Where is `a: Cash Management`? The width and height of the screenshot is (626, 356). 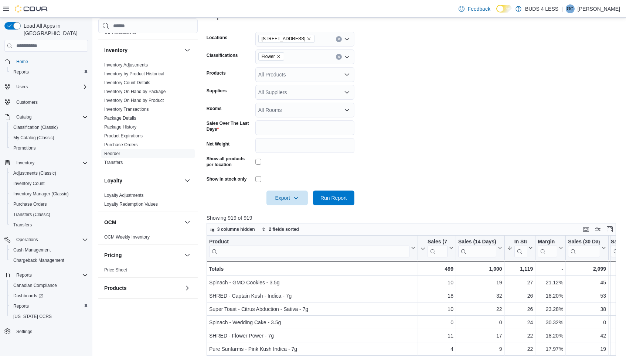 a: Cash Management is located at coordinates (32, 250).